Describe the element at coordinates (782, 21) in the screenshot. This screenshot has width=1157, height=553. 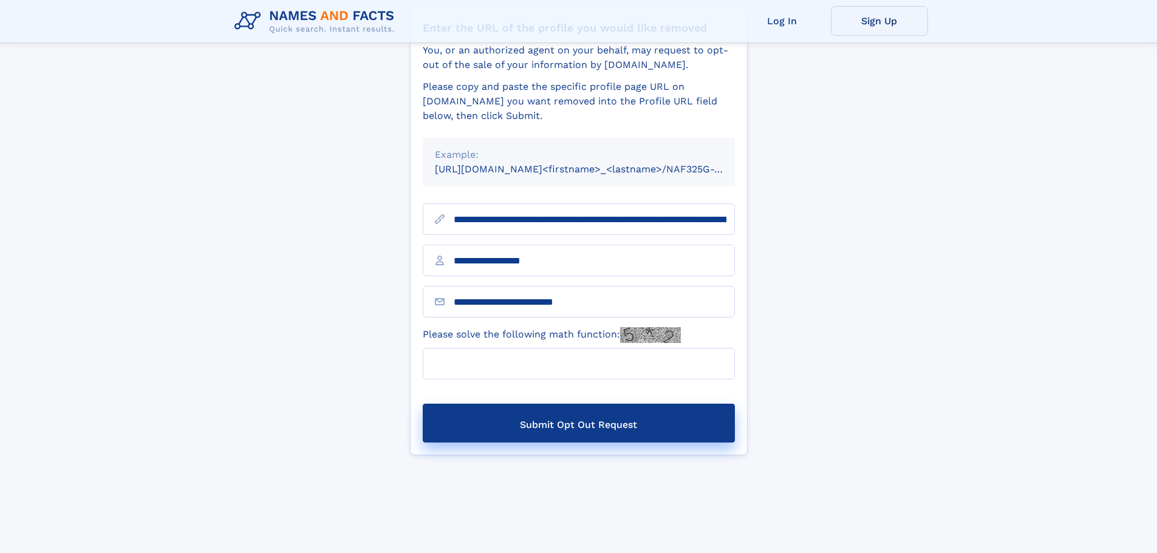
I see `a: Log In` at that location.